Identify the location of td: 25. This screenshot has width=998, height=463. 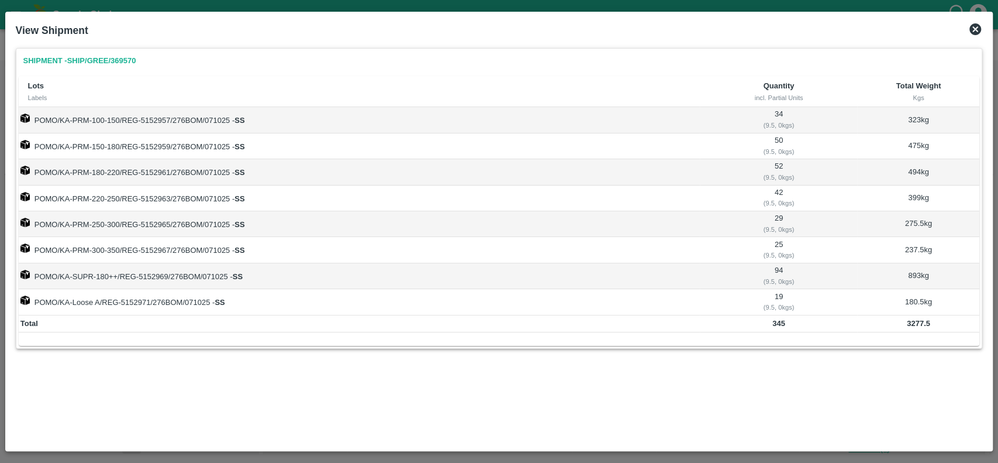
(778, 250).